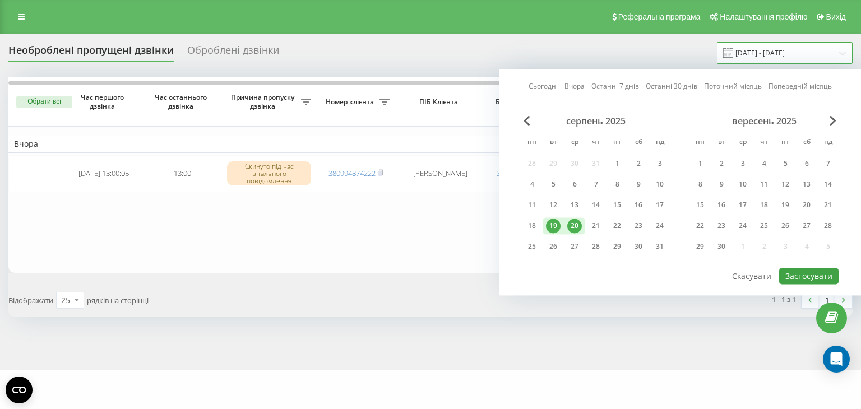  What do you see at coordinates (31, 300) in the screenshot?
I see `span: Відображати` at bounding box center [31, 300].